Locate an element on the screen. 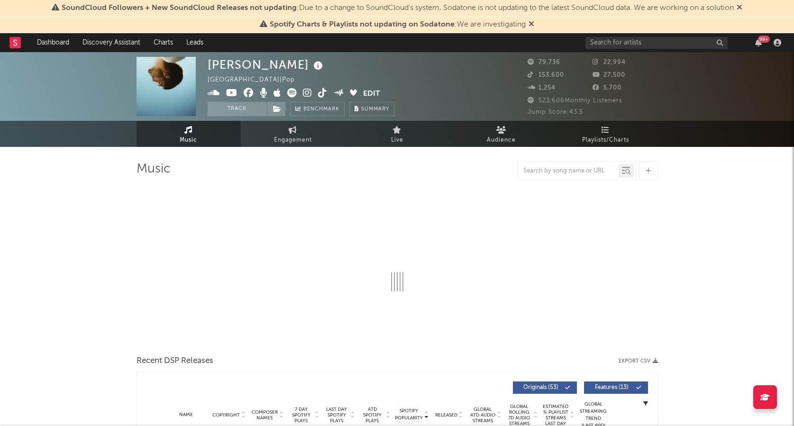 This screenshot has width=794, height=426. span: Features ( 13 ) is located at coordinates (612, 388).